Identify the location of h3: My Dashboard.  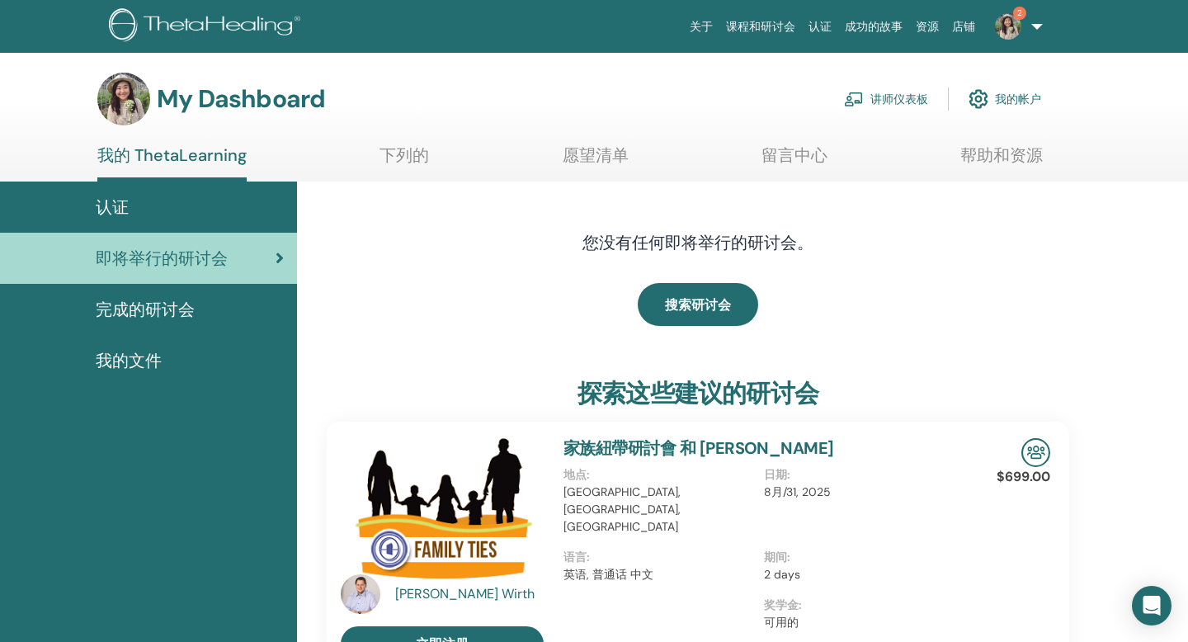
(241, 99).